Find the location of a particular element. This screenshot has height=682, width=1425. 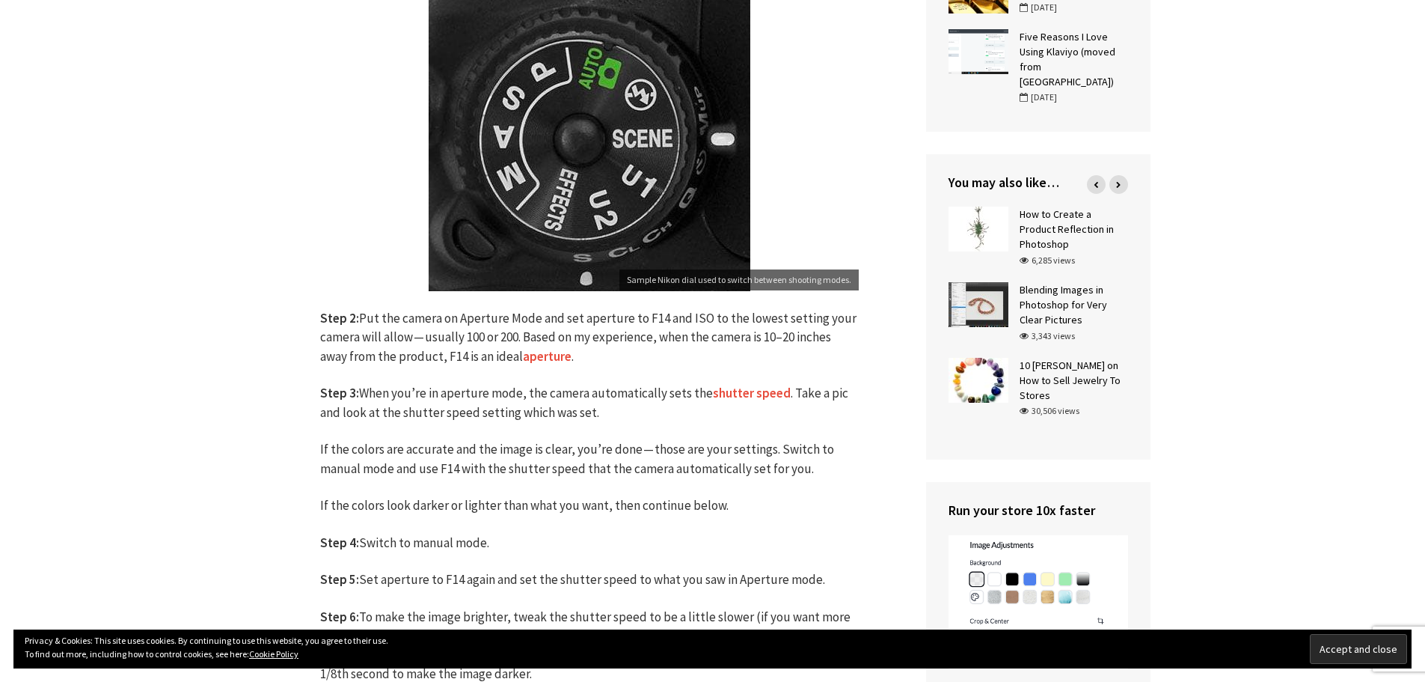

h4: You may also like… is located at coordinates (1039, 182).